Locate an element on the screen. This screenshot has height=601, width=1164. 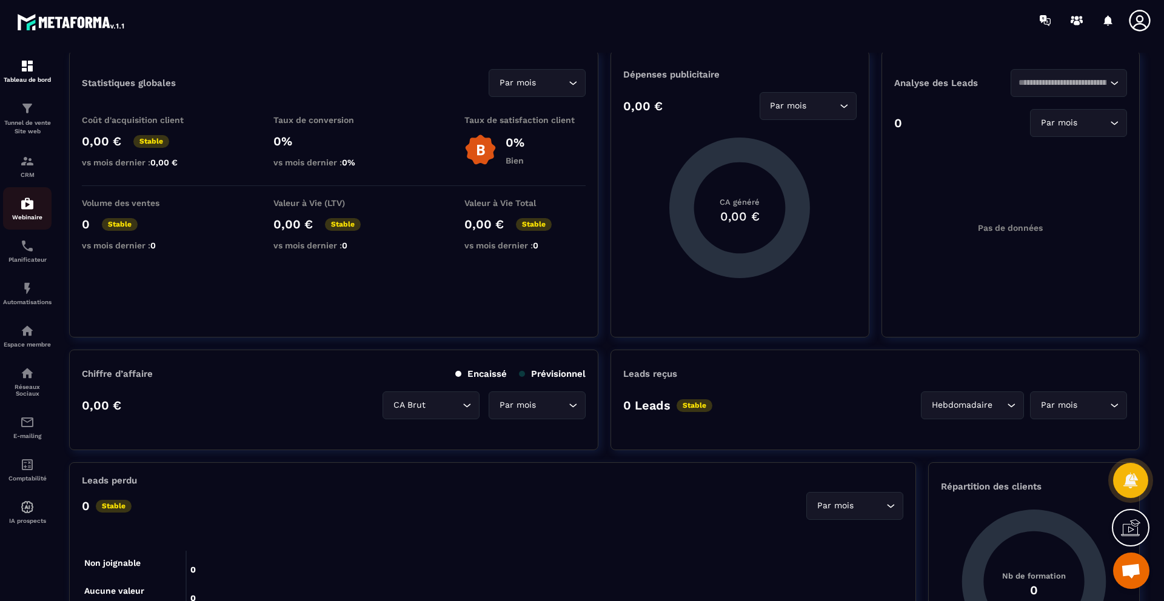
a: emailemailE-mailing is located at coordinates (27, 427).